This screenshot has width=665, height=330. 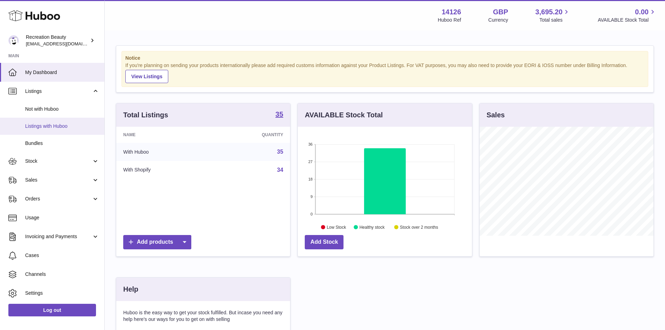 I want to click on span: Orders, so click(x=58, y=199).